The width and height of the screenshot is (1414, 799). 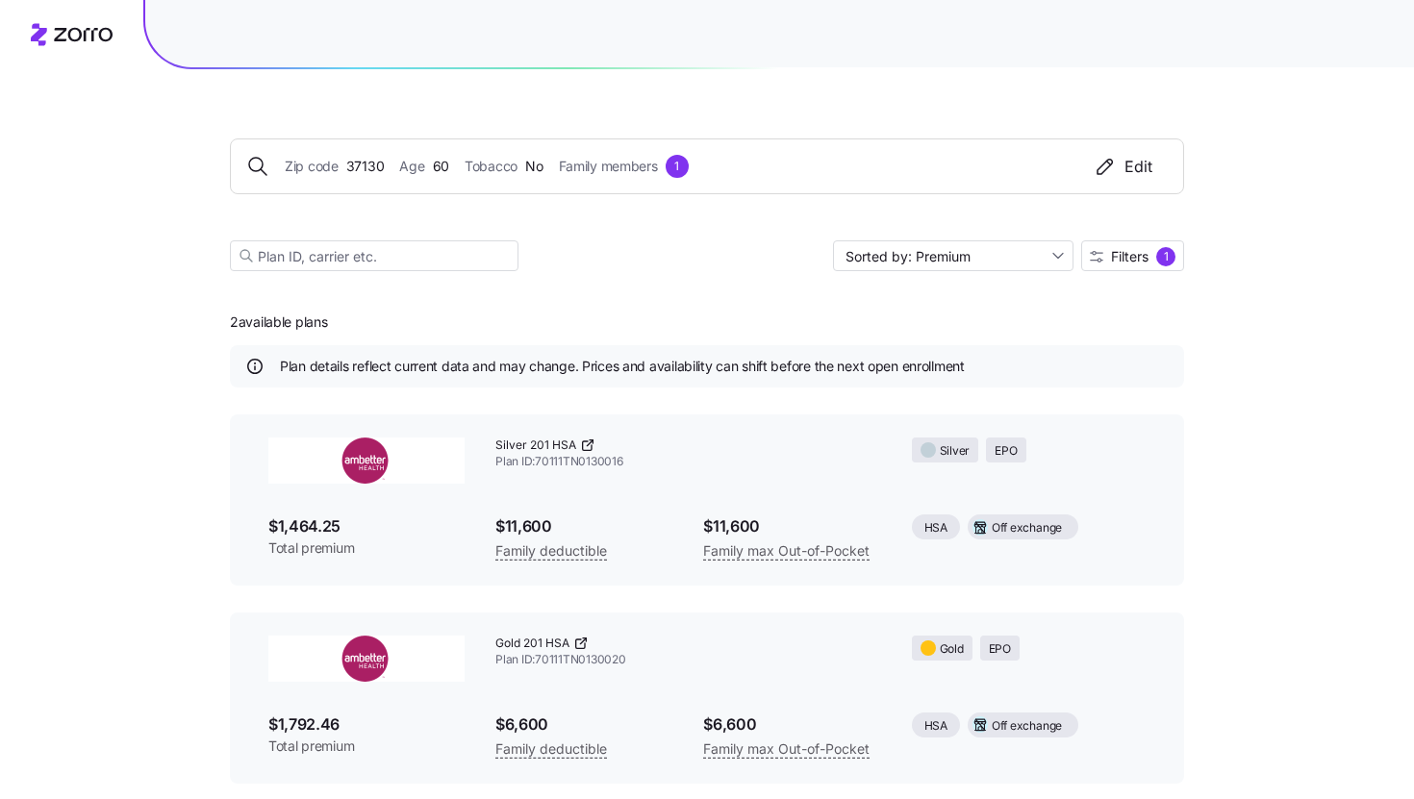 What do you see at coordinates (490, 166) in the screenshot?
I see `span: Tobacco` at bounding box center [490, 166].